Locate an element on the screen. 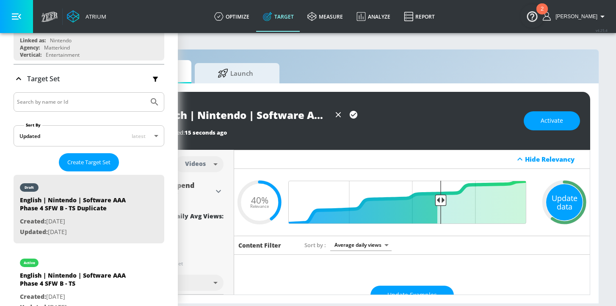  div: draft is located at coordinates (29, 188).